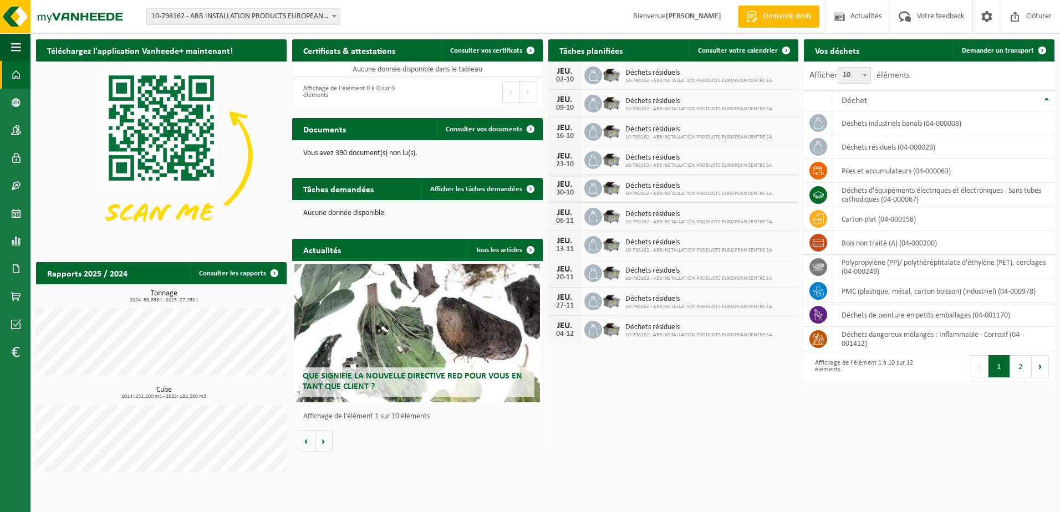  Describe the element at coordinates (418, 213) in the screenshot. I see `p: Aucune donnée disponible.` at that location.